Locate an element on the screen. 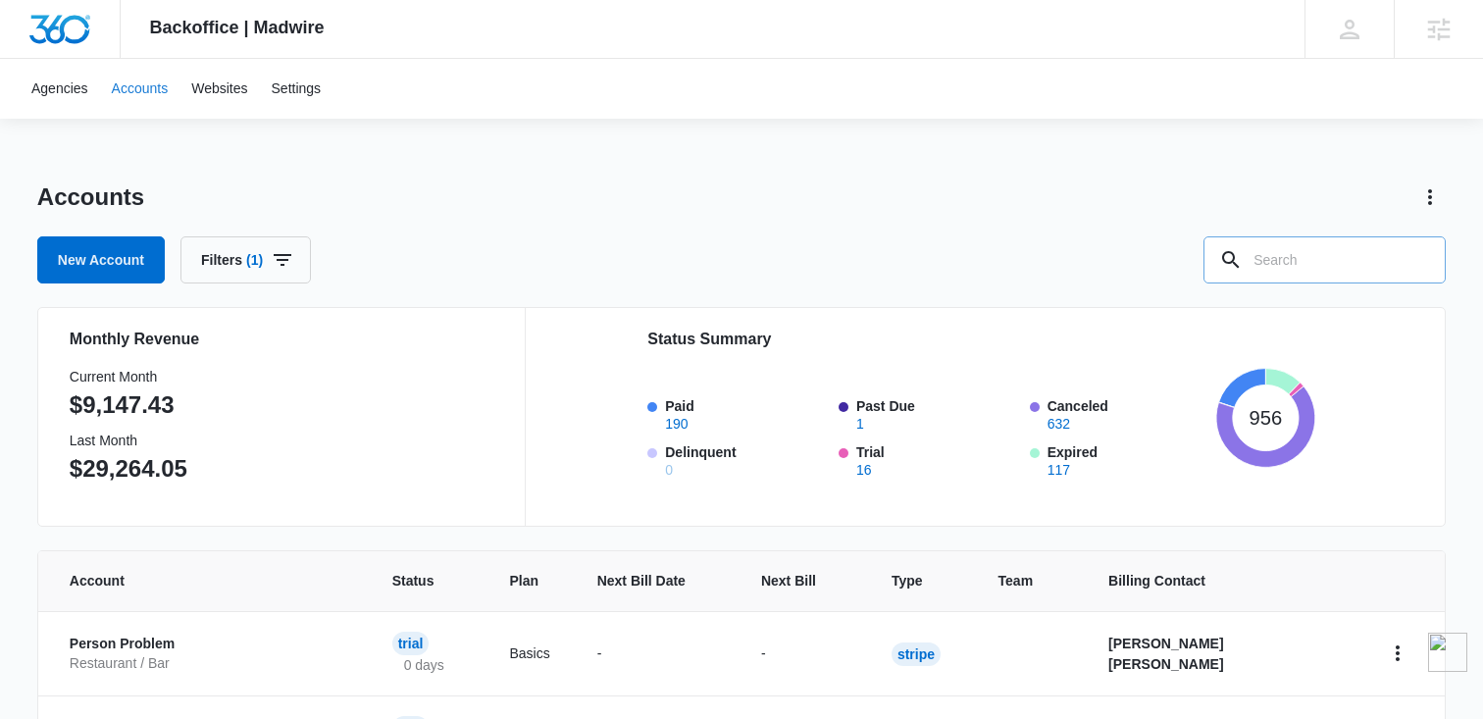  p: 0 days is located at coordinates (424, 665).